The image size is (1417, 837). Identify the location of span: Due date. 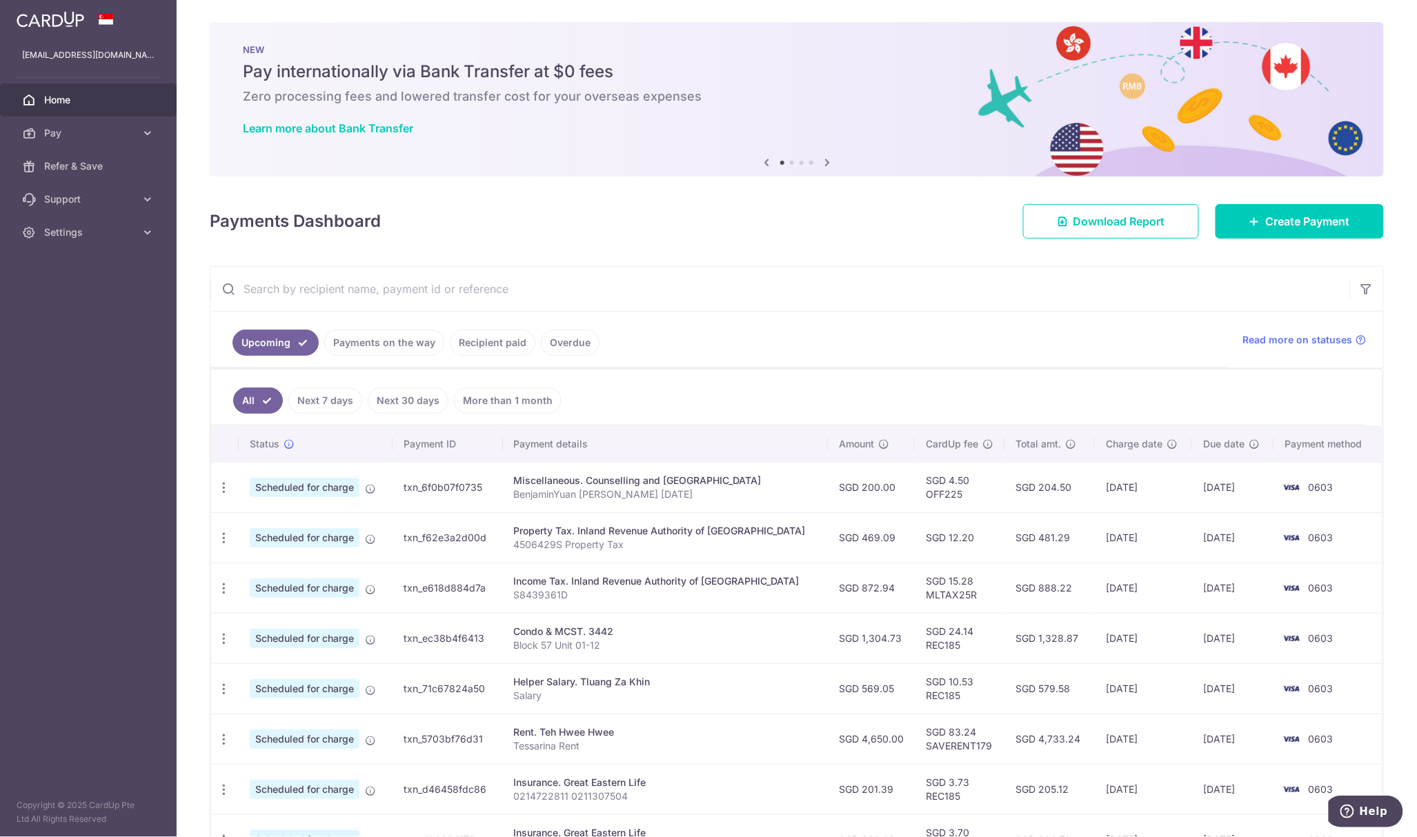
(1224, 444).